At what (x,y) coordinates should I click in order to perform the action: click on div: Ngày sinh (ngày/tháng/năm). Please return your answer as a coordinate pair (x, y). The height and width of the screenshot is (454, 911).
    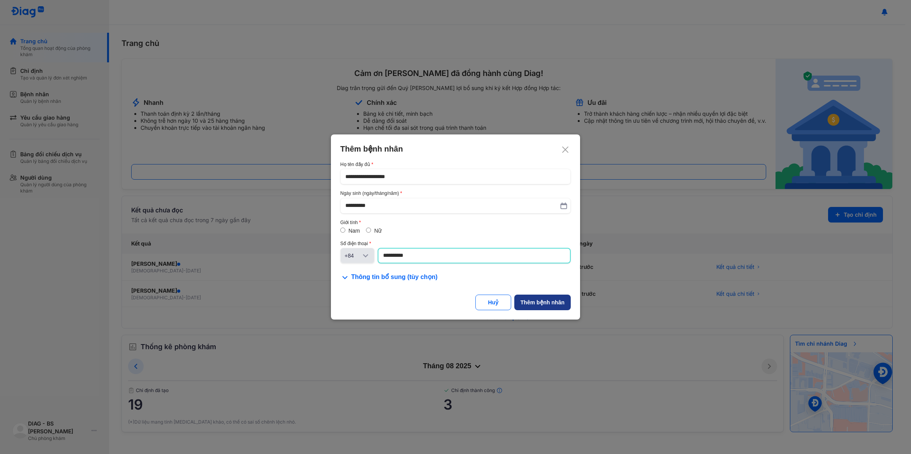
    Looking at the image, I should click on (456, 193).